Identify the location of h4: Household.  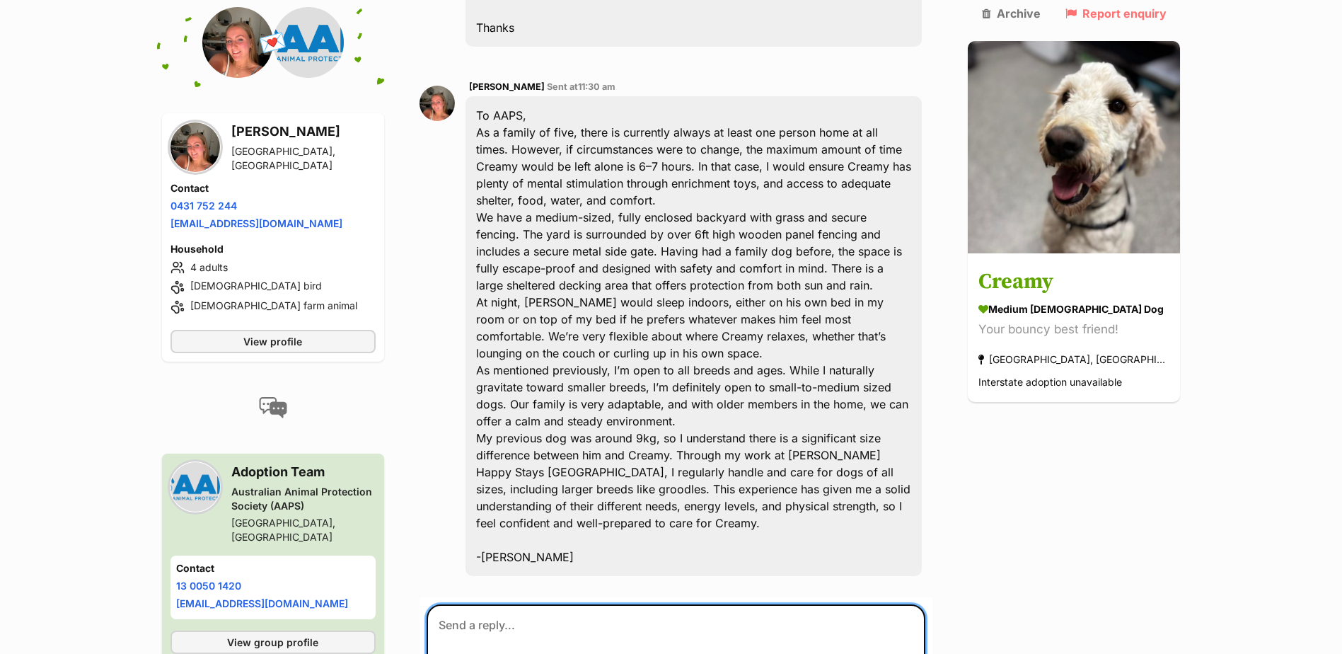
(273, 249).